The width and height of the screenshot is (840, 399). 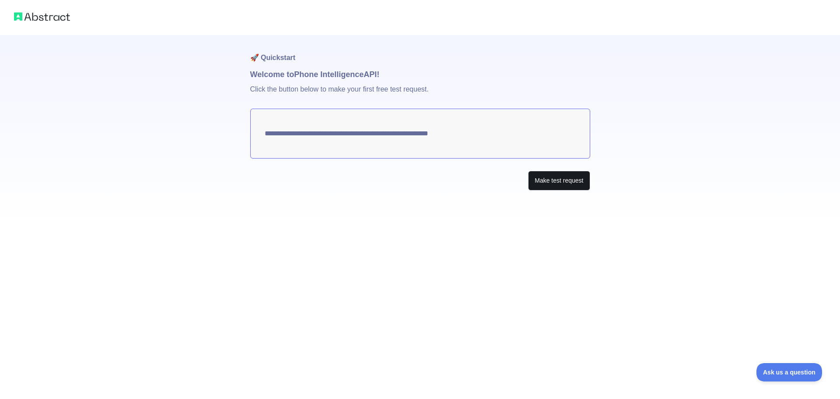 I want to click on p: Click the button below to make your first free test request., so click(x=420, y=95).